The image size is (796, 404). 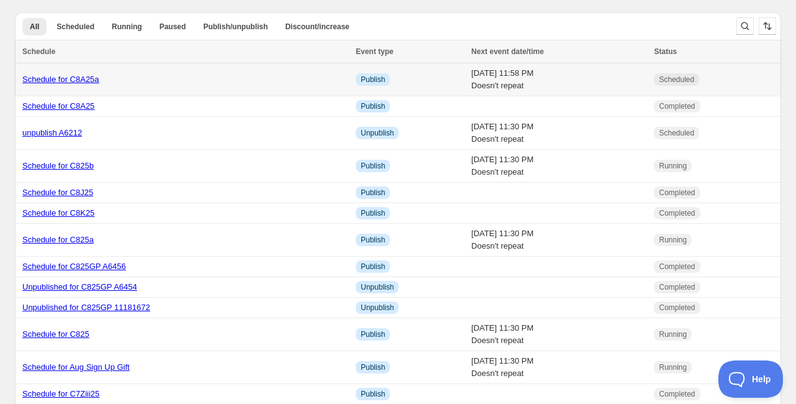 I want to click on span: Discount/increase, so click(x=317, y=27).